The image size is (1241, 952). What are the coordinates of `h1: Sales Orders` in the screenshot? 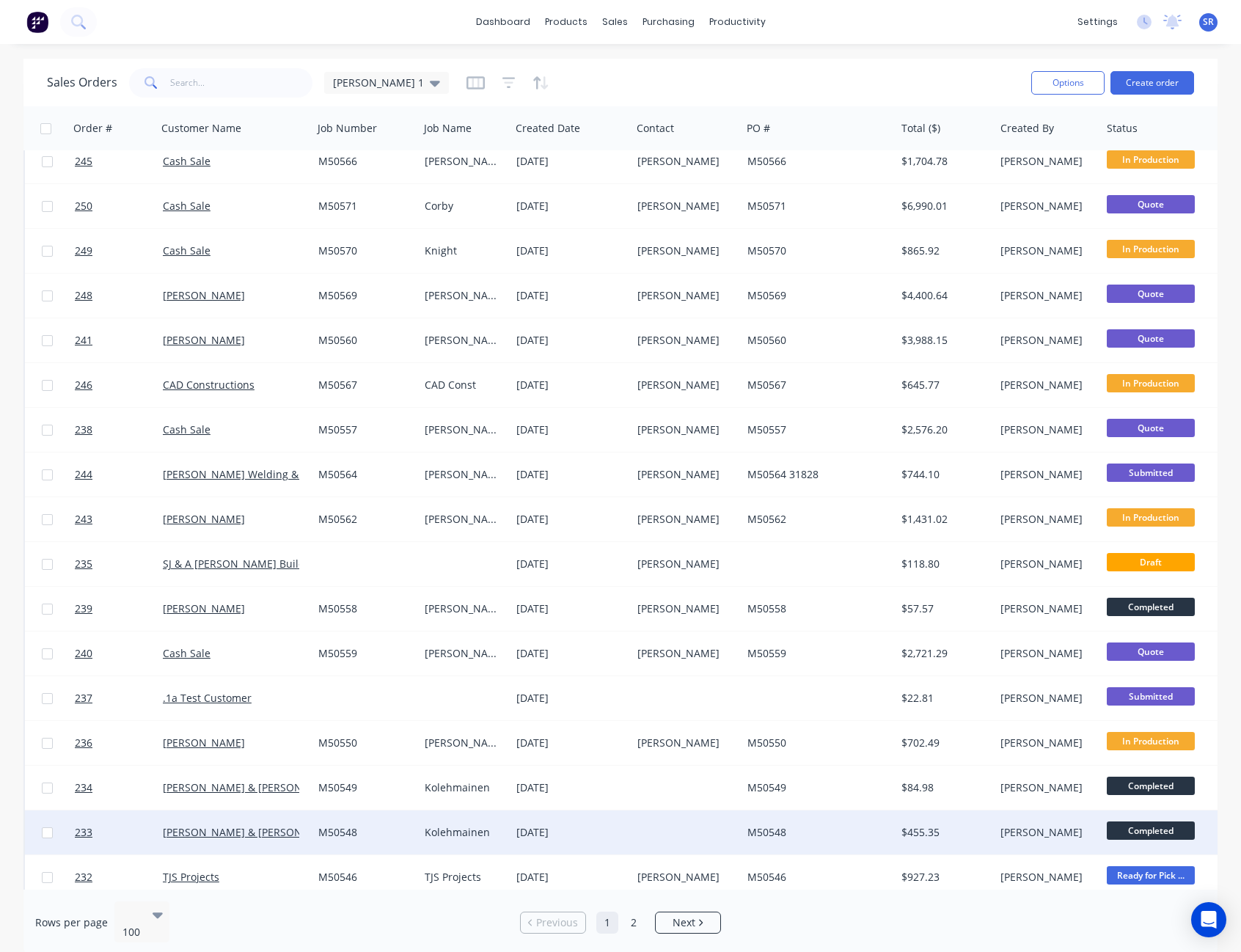 It's located at (82, 82).